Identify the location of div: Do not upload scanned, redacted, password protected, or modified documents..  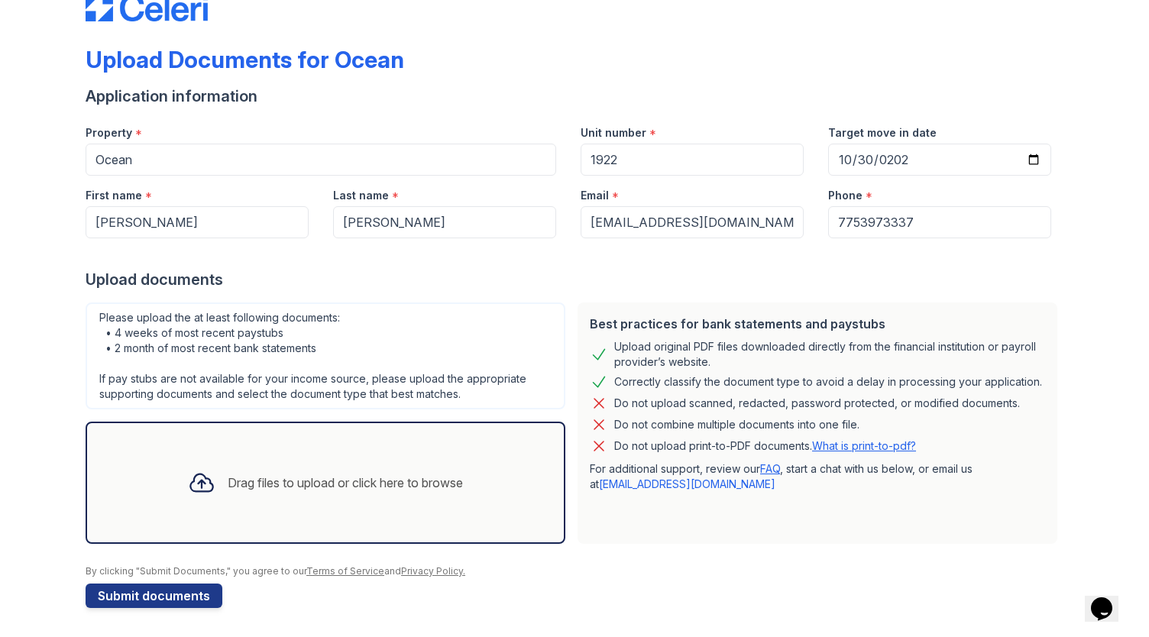
(817, 403).